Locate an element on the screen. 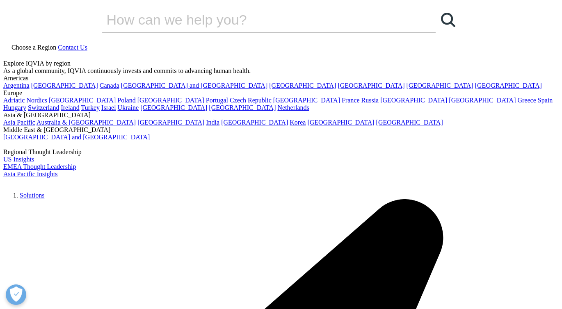 The image size is (562, 309). a: EMEA Thought Leadership is located at coordinates (39, 167).